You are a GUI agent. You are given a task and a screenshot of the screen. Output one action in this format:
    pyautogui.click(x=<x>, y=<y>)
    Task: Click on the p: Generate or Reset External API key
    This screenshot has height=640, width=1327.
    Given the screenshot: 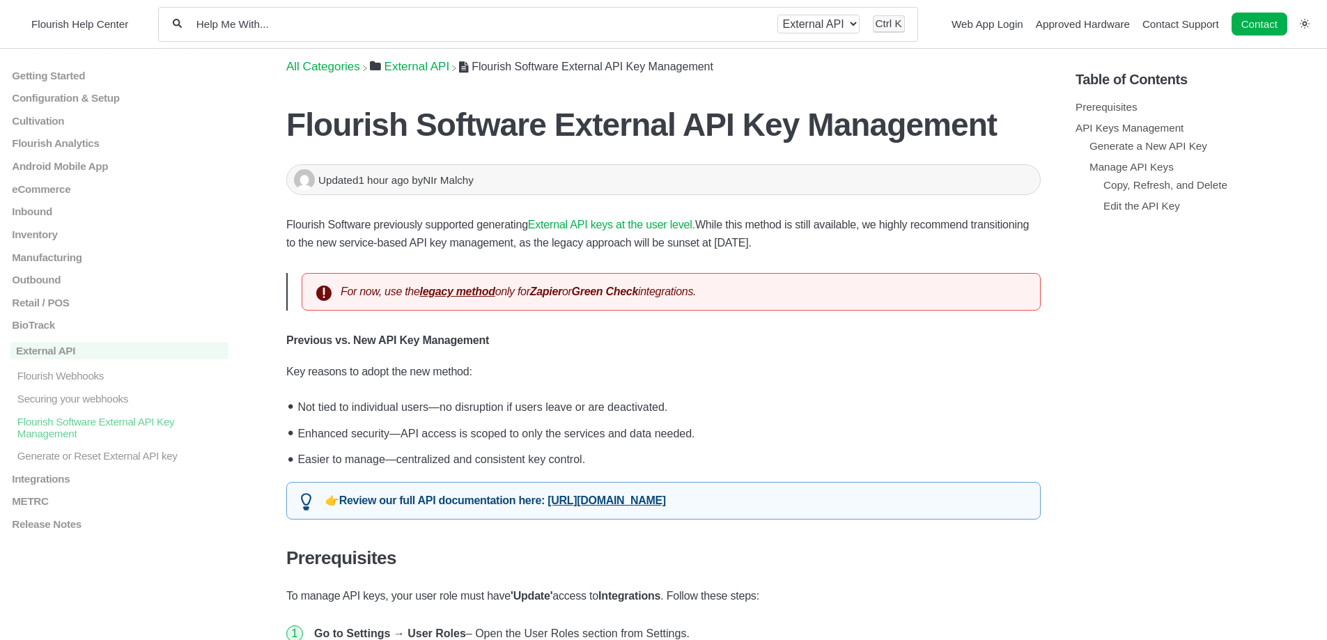 What is the action you would take?
    pyautogui.click(x=122, y=455)
    